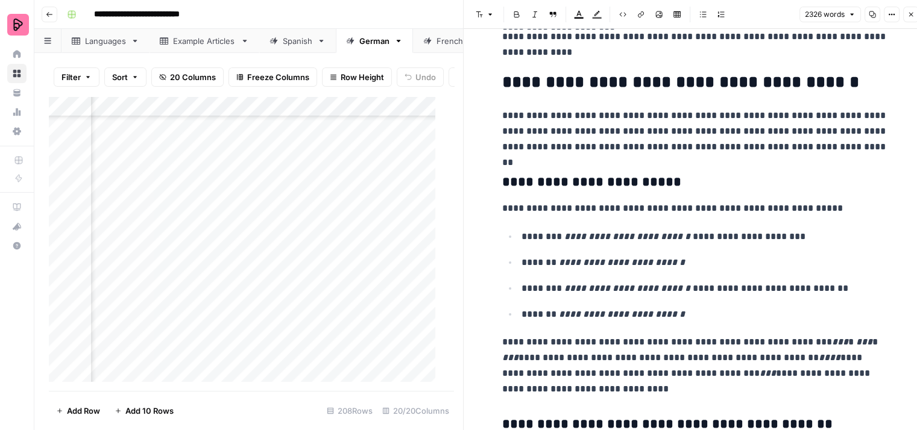 This screenshot has width=917, height=430. Describe the element at coordinates (17, 93) in the screenshot. I see `a: Your Data` at that location.